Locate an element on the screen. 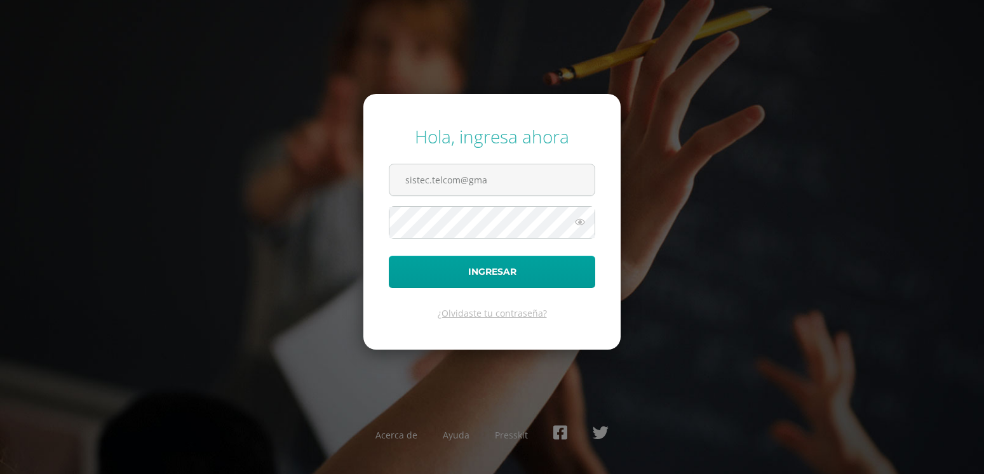 The height and width of the screenshot is (474, 984). a: Acerca de is located at coordinates (396, 435).